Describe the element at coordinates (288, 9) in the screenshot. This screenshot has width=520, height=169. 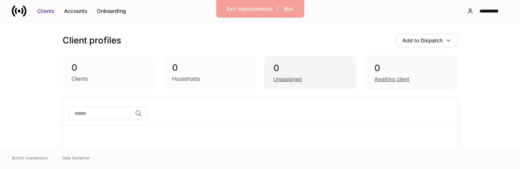
I see `button: Blur` at that location.